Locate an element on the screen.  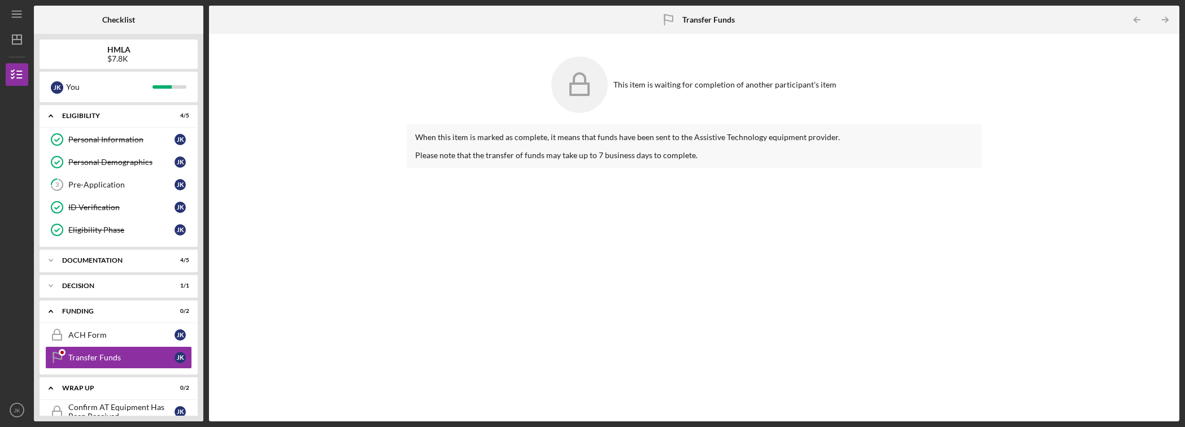
div: This item is waiting for completion of another participant's item is located at coordinates (725, 85).